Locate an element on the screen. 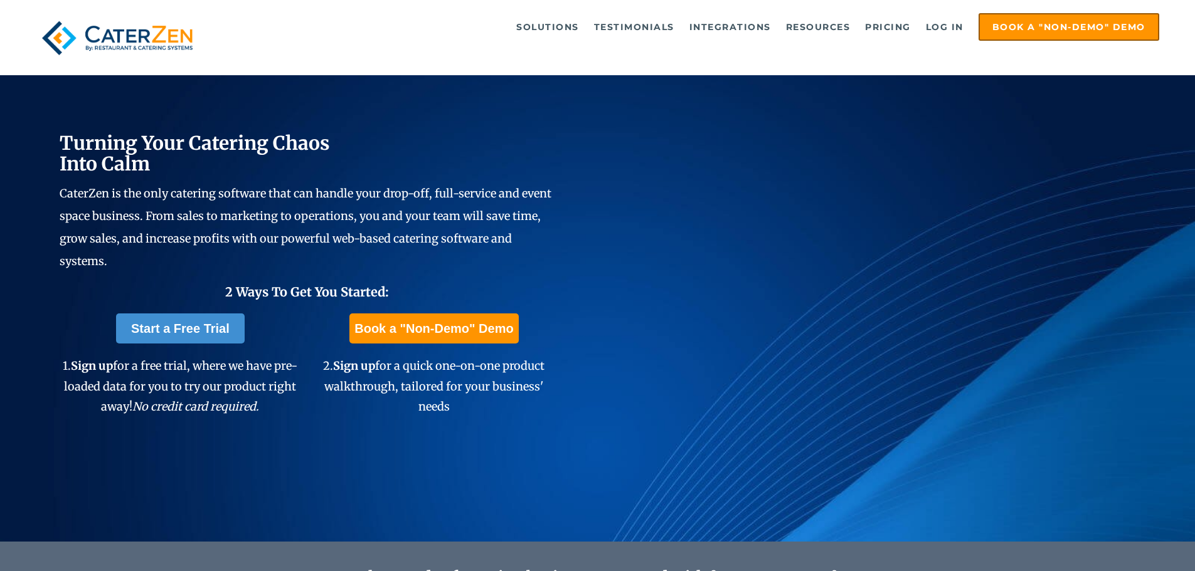 This screenshot has width=1195, height=571. a: Start a Free Trial is located at coordinates (180, 329).